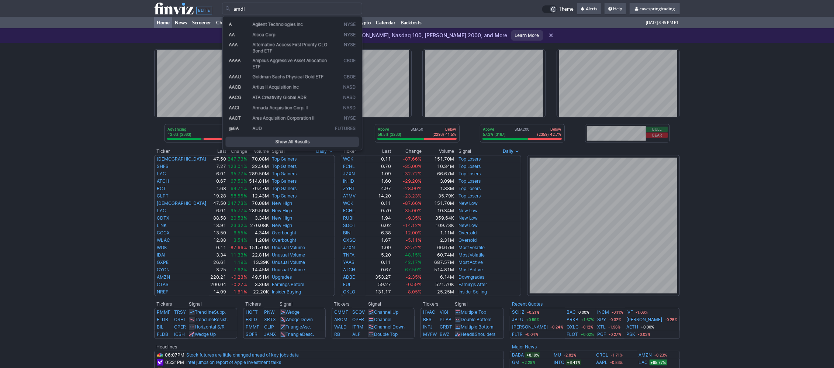  What do you see at coordinates (258, 218) in the screenshot?
I see `td: 3.34M` at bounding box center [258, 218].